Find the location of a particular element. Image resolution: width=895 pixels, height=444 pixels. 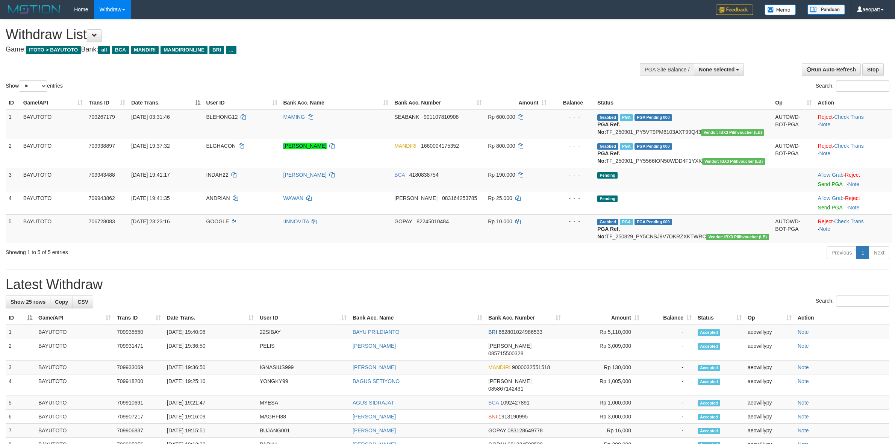

td: PELIS is located at coordinates (303, 349).